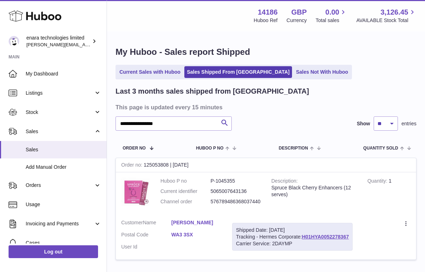 The image size is (425, 272). Describe the element at coordinates (146, 224) in the screenshot. I see `dt: Name` at that location.